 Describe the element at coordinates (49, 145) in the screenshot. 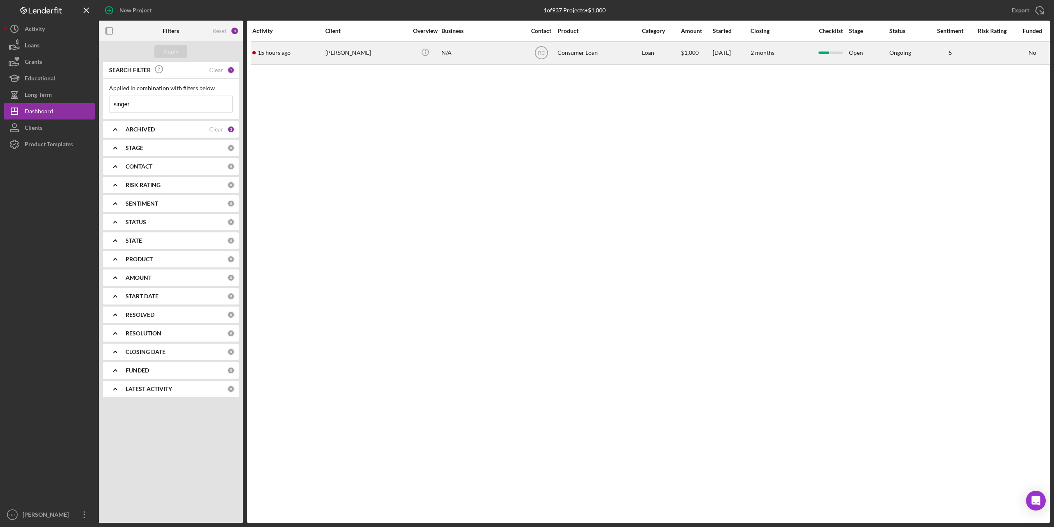

I see `div: Product Templates` at that location.